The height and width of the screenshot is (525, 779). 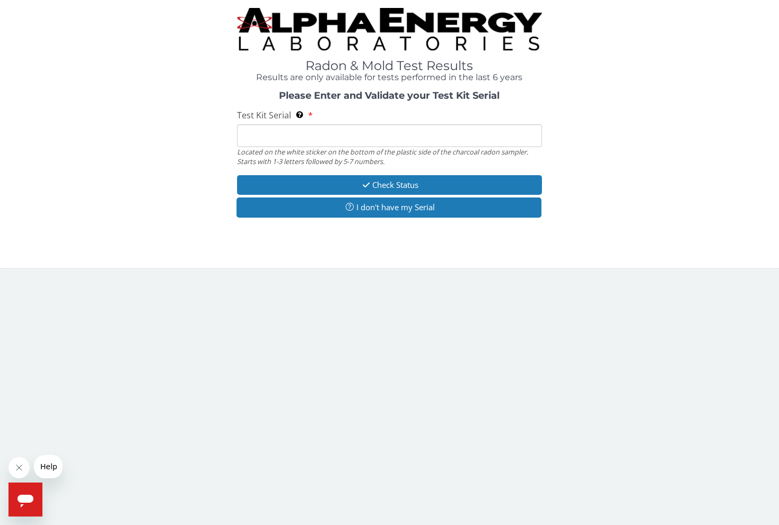 What do you see at coordinates (264, 115) in the screenshot?
I see `span: Test Kit Serial` at bounding box center [264, 115].